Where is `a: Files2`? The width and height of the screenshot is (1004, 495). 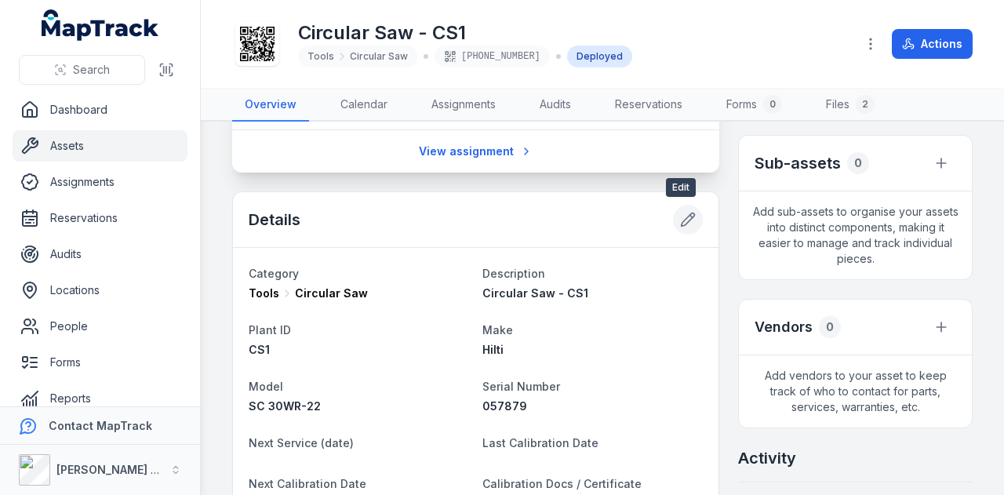 a: Files2 is located at coordinates (850, 105).